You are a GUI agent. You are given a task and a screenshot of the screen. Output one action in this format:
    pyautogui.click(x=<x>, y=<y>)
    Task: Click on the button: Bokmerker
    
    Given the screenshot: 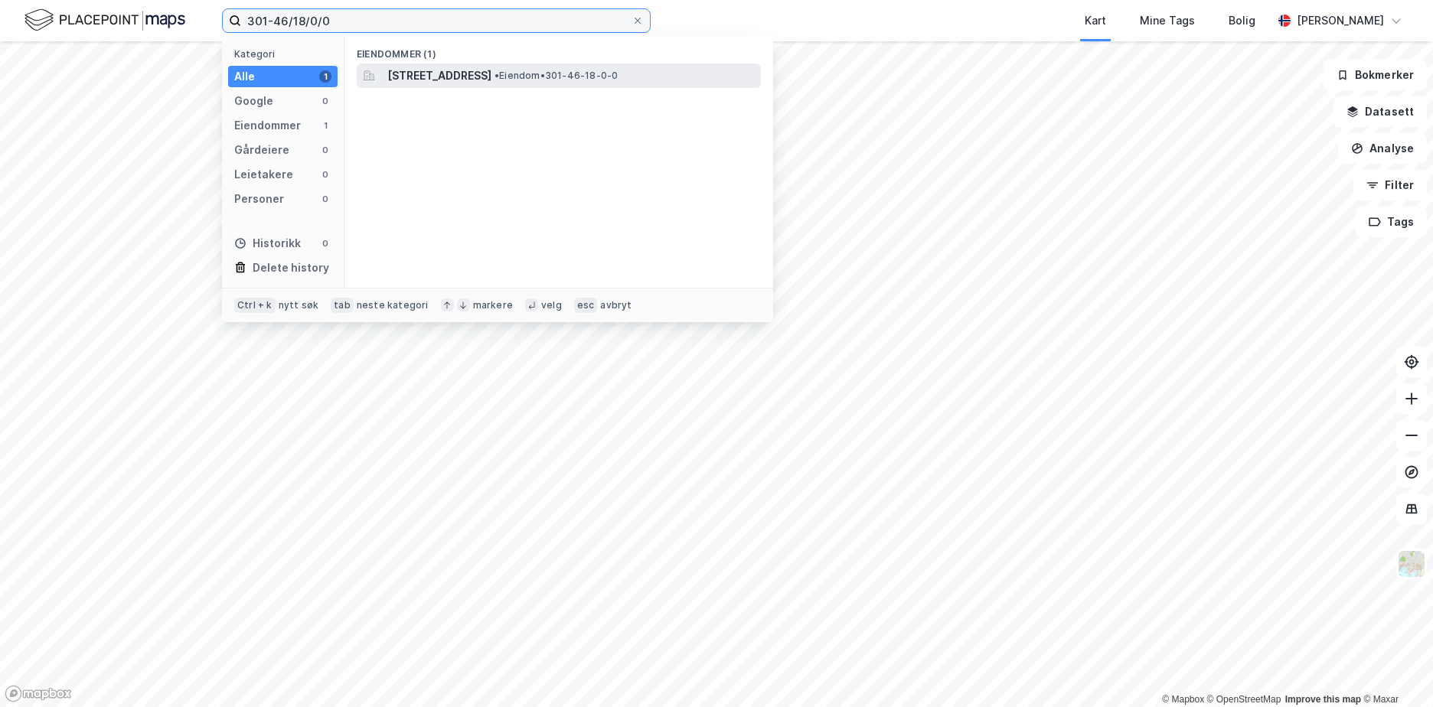 What is the action you would take?
    pyautogui.click(x=1375, y=75)
    